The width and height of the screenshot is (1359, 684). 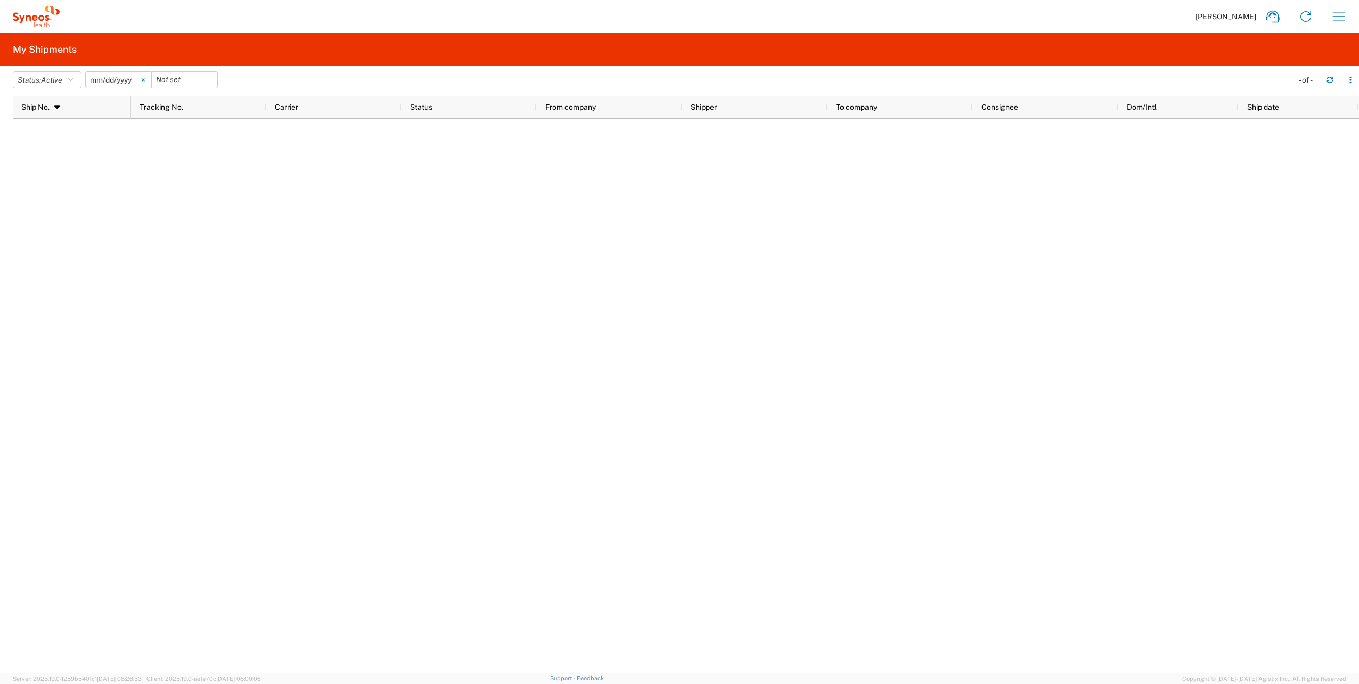 What do you see at coordinates (1263, 107) in the screenshot?
I see `span: Ship date` at bounding box center [1263, 107].